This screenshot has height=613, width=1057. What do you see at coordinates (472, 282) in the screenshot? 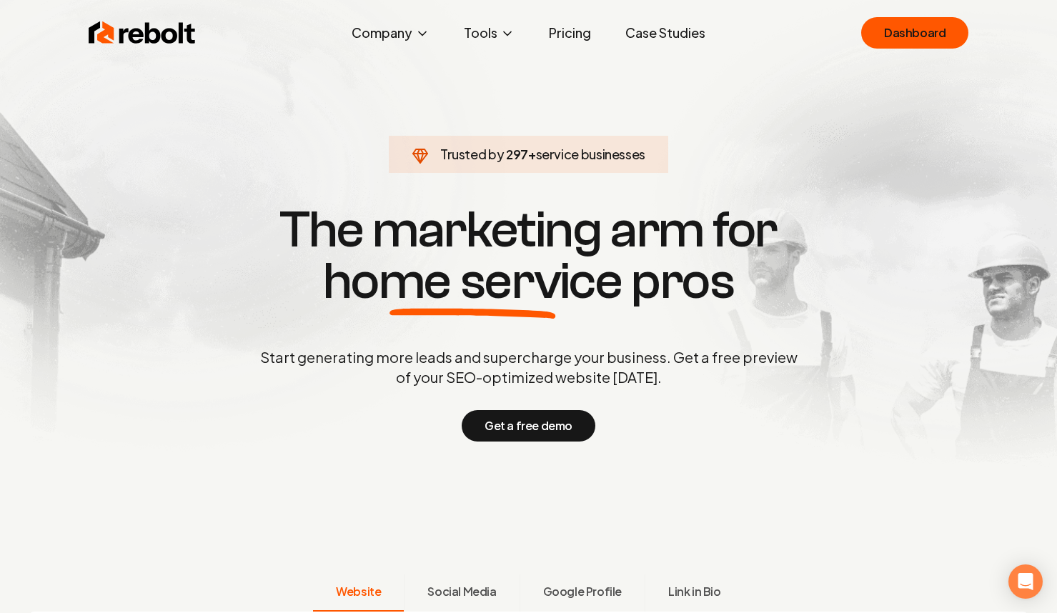
I see `span: home service` at bounding box center [472, 282].